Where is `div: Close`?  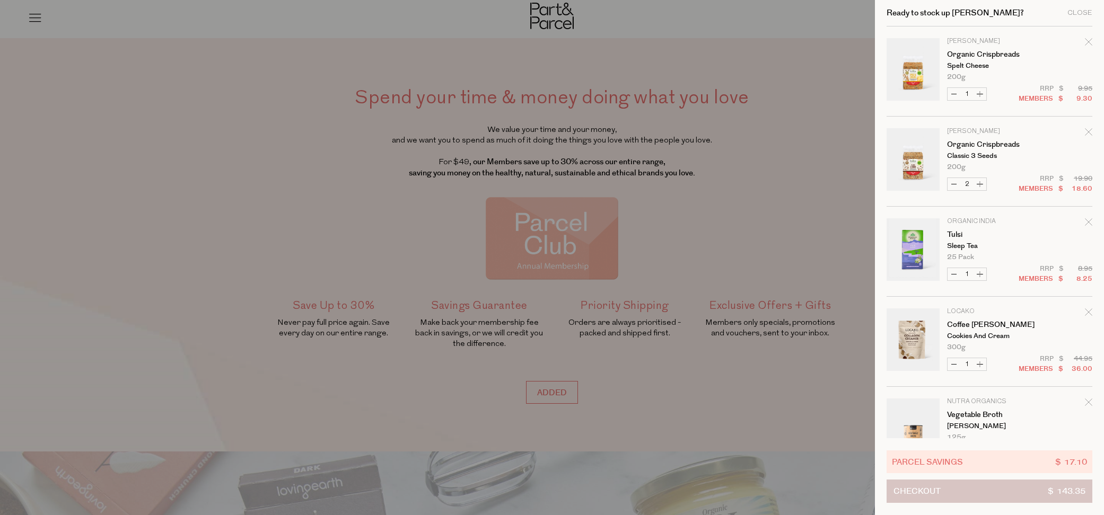
div: Close is located at coordinates (1079, 13).